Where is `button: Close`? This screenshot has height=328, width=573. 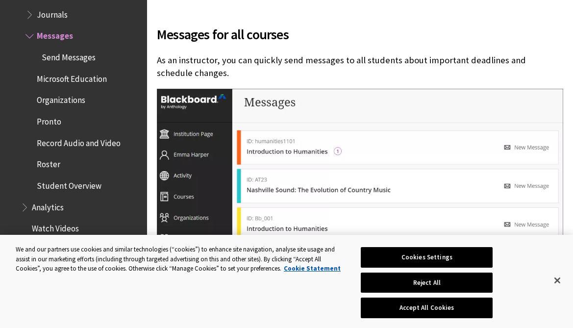
button: Close is located at coordinates (557, 280).